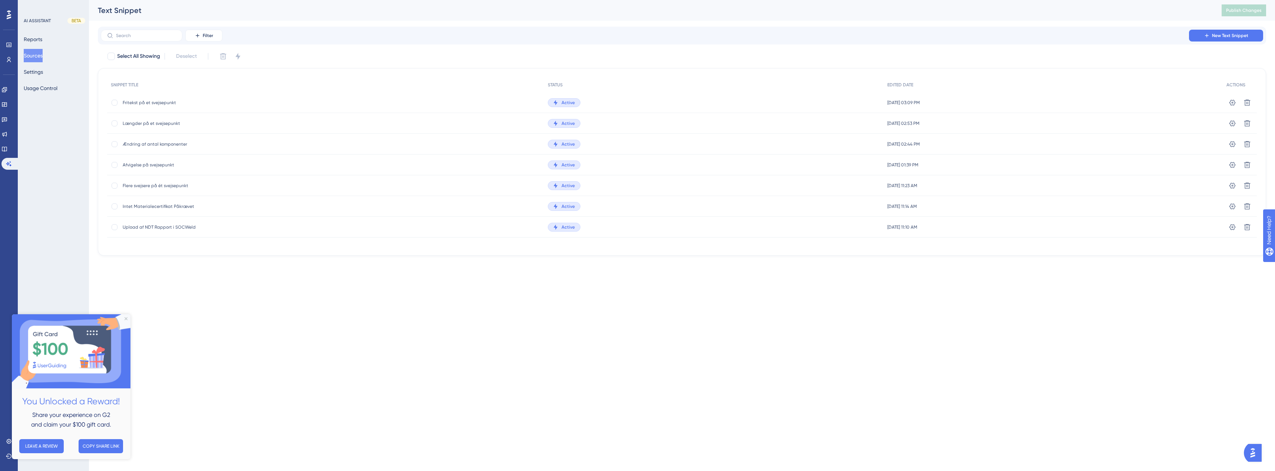 This screenshot has width=1275, height=471. I want to click on div: Close Preview, so click(114, 4).